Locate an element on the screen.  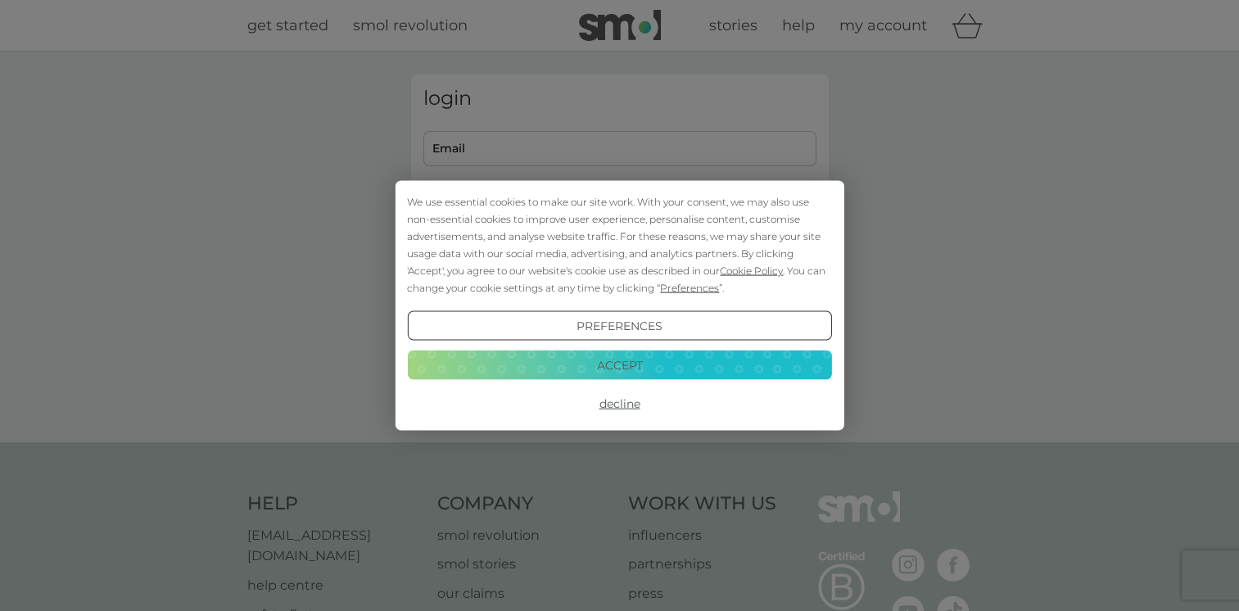
button: Preferences is located at coordinates (619, 326).